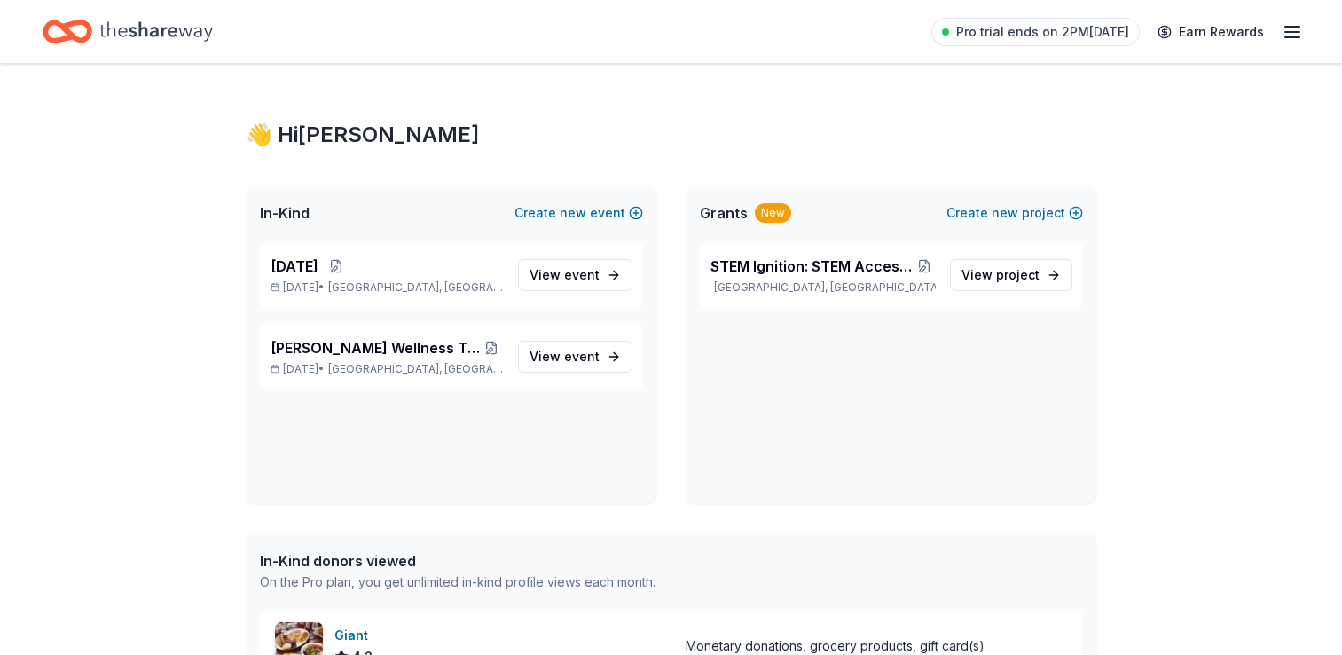  I want to click on span: STEM Ignition: STEM Access and Exploration., so click(812, 266).